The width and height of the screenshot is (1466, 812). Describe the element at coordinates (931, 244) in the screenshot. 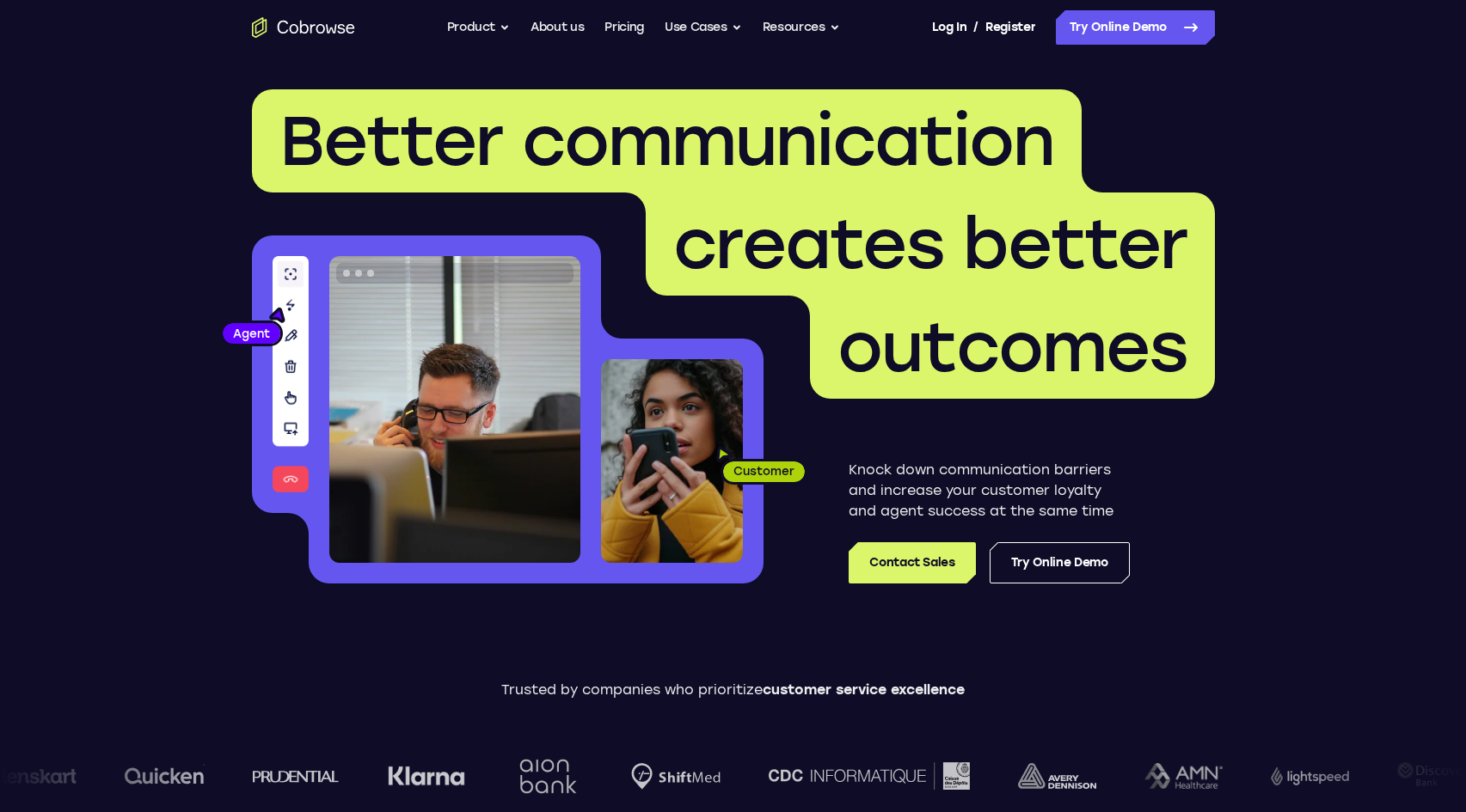

I see `span: creates better` at that location.